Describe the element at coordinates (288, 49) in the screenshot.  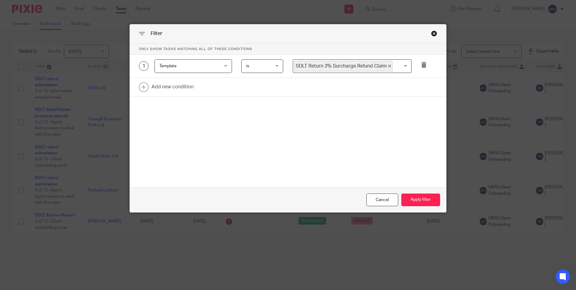
I see `p: Only show tasks matching all of these conditions` at that location.